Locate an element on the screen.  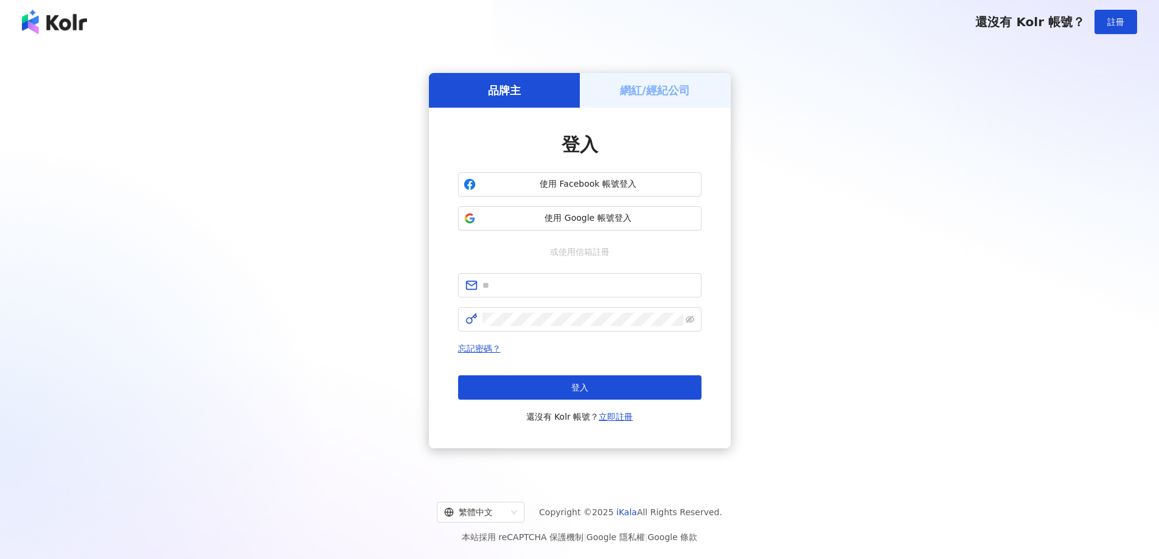
span: 使用 Facebook 帳號登入 is located at coordinates (589, 184).